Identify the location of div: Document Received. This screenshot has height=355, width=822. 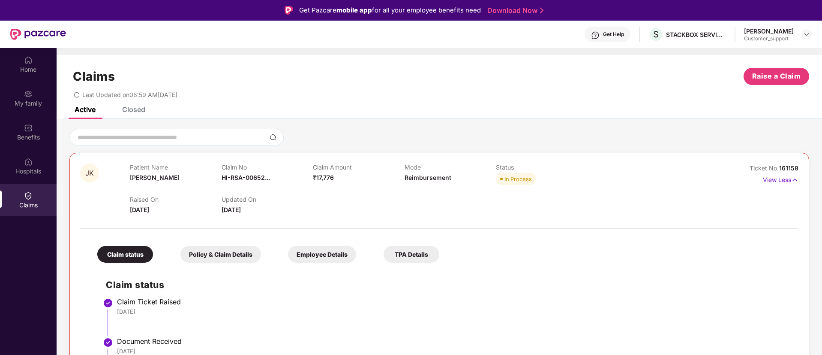
(454, 341).